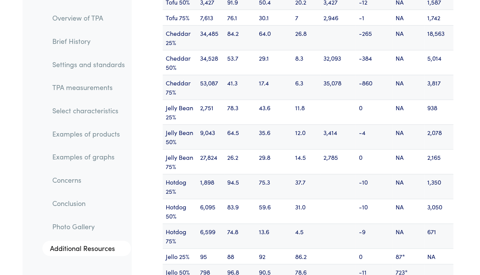 The width and height of the screenshot is (480, 275). Describe the element at coordinates (240, 211) in the screenshot. I see `td: 83.9` at that location.